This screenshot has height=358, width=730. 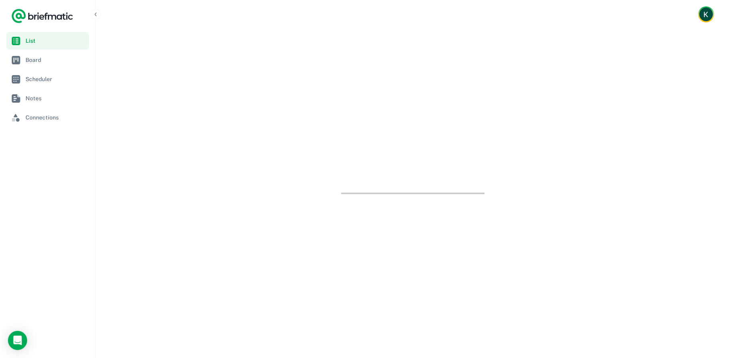 What do you see at coordinates (706, 14) in the screenshot?
I see `button: Account button` at bounding box center [706, 14].